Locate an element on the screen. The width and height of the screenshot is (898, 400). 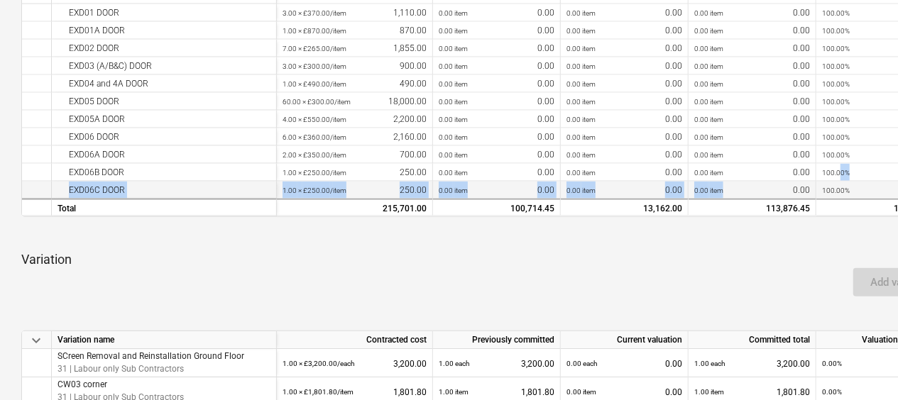
div: 2,160.00 is located at coordinates (354, 137).